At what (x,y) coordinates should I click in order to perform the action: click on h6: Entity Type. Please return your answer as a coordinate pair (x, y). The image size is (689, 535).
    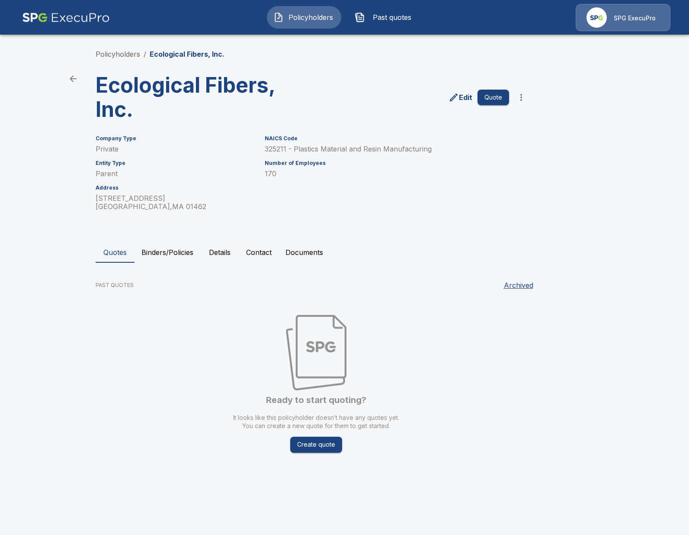
    Looking at the image, I should click on (175, 163).